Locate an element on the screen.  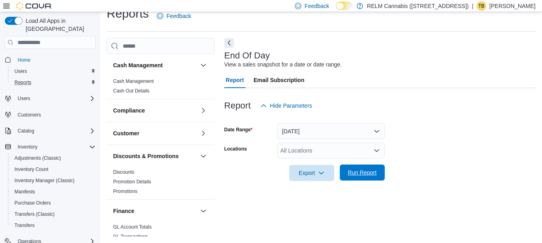
a: Reports is located at coordinates (23, 83).